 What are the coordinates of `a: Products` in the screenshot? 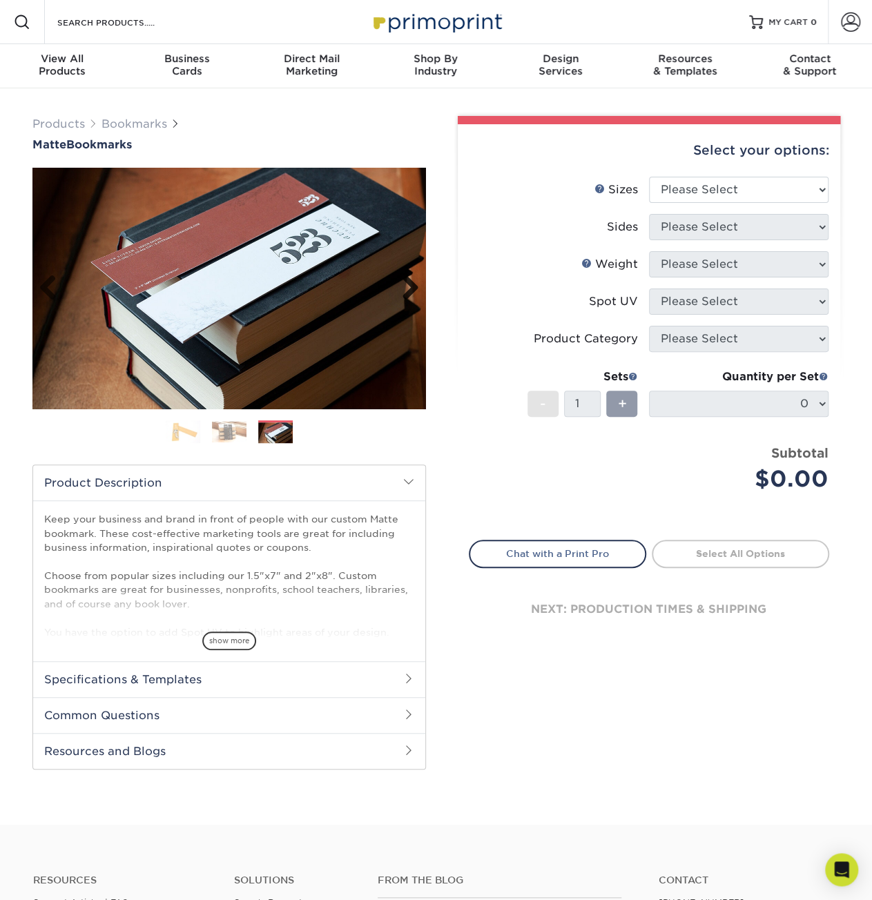 It's located at (59, 124).